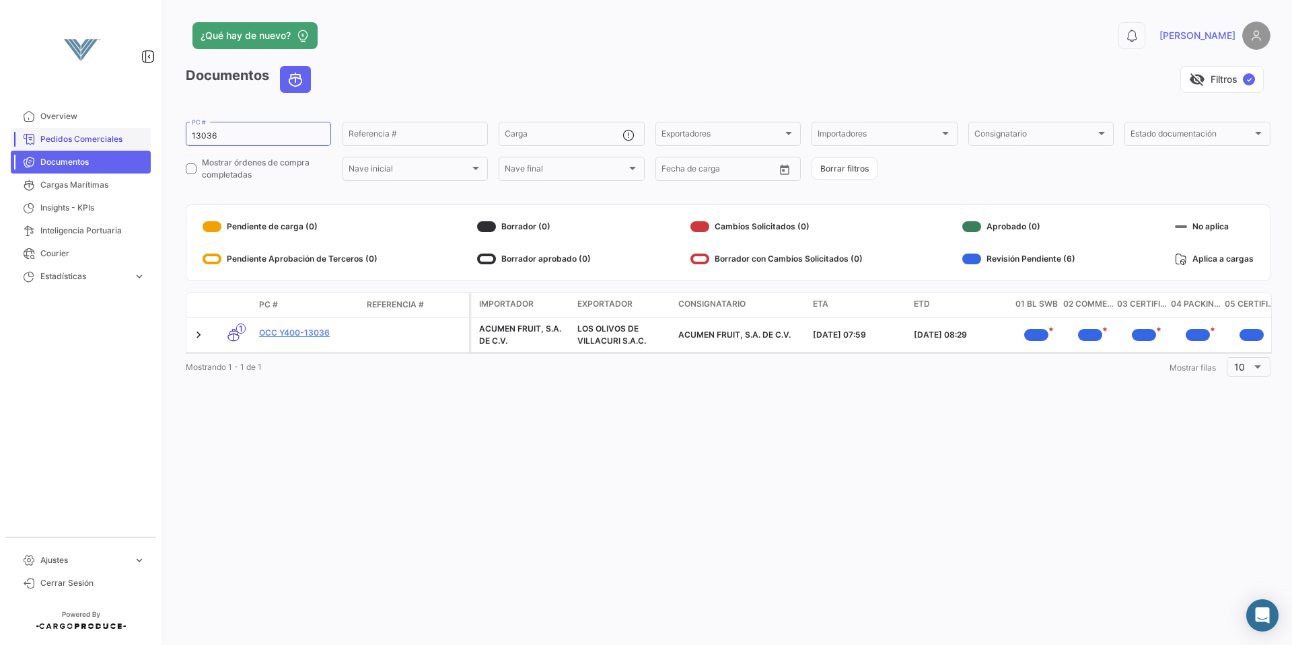  Describe the element at coordinates (250, 79) in the screenshot. I see `h3: Documentos` at that location.